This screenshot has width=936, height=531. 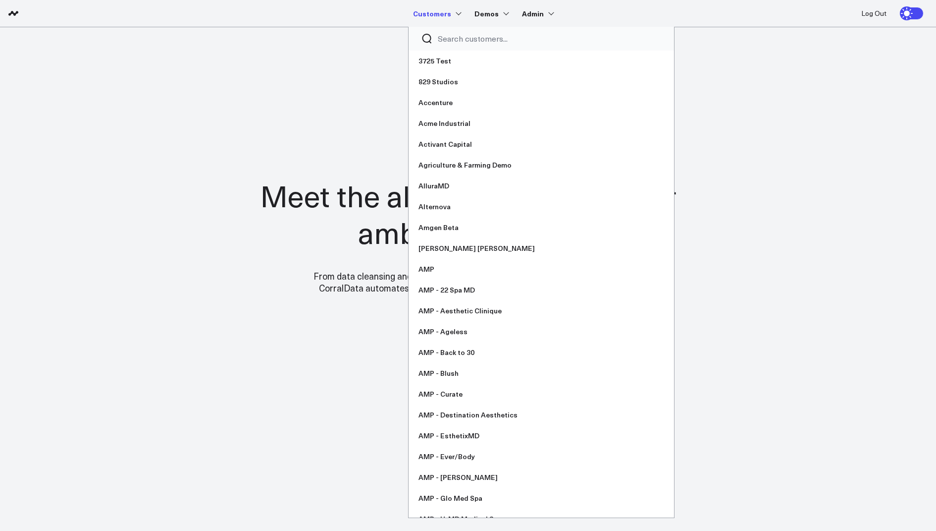 What do you see at coordinates (468, 214) in the screenshot?
I see `h1: Meet the all-in-one data hub for ambitious teams` at bounding box center [468, 214].